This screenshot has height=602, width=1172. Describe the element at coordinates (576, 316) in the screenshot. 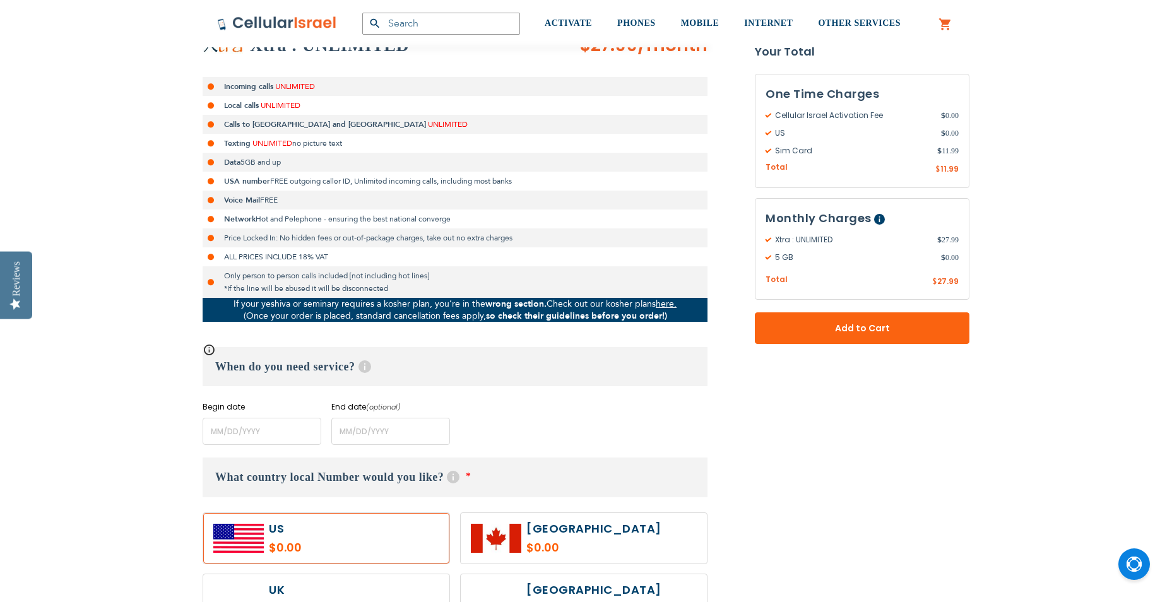

I see `strong: so check their guidelines before you order!)` at that location.